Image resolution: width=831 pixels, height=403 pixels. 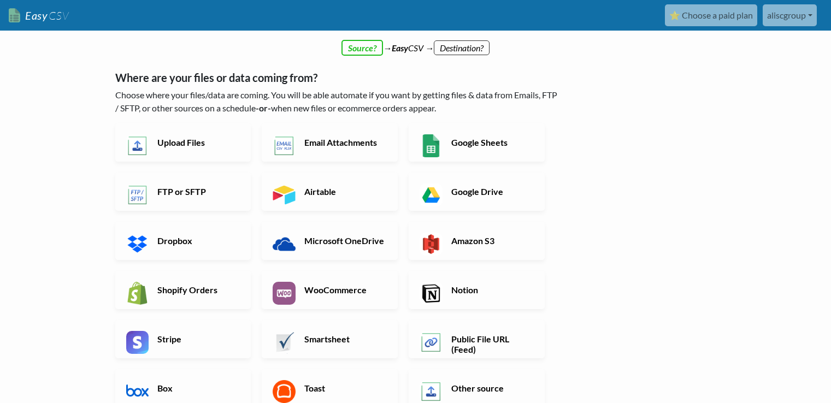 What do you see at coordinates (477, 143) in the screenshot?
I see `a: Google Sheets` at bounding box center [477, 143].